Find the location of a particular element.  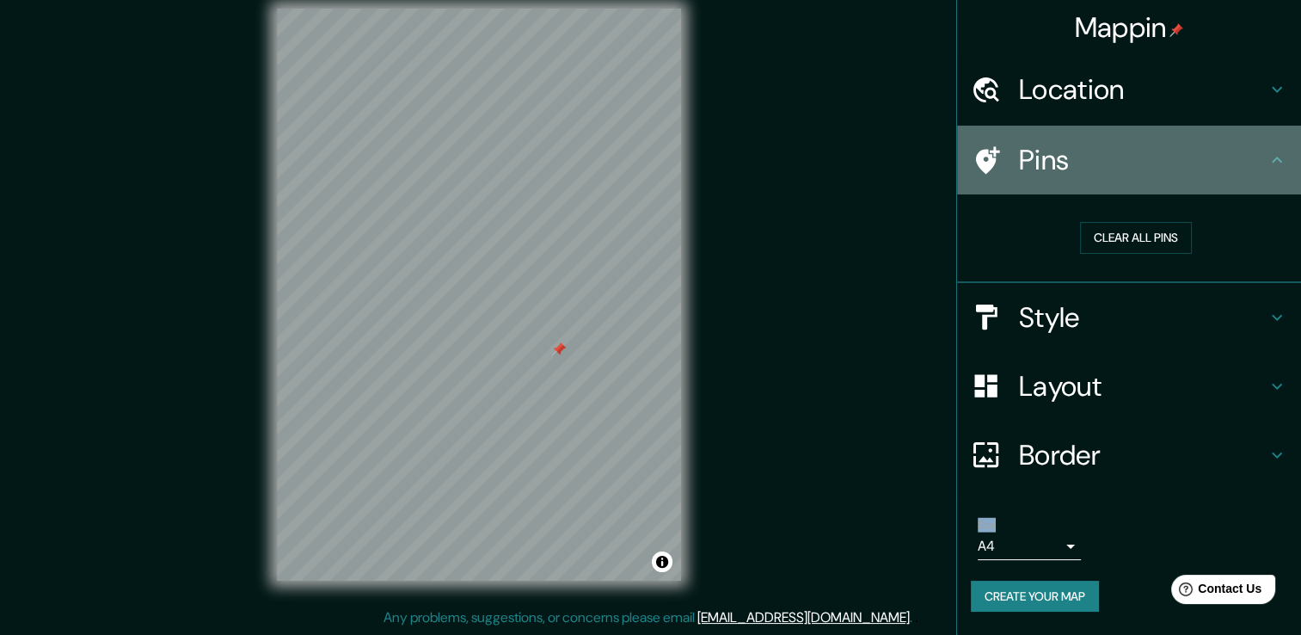

div: Style is located at coordinates (1129, 317).